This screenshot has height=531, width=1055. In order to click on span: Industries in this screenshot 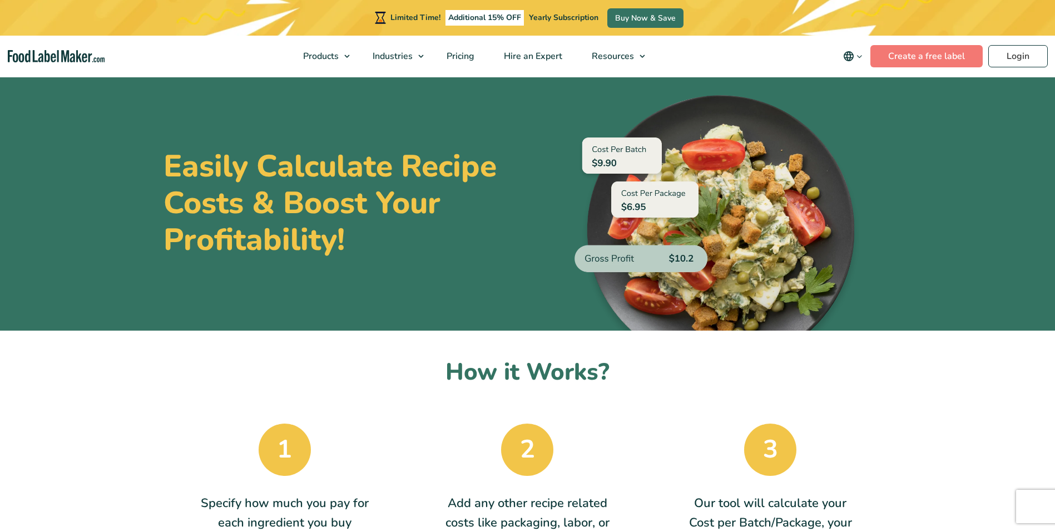, I will do `click(392, 56)`.